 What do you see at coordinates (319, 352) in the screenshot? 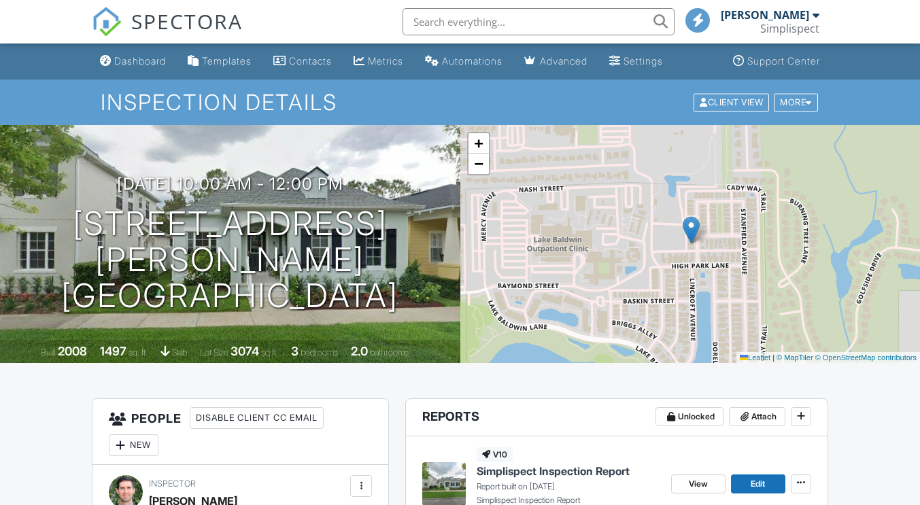
I see `span: bedrooms` at bounding box center [319, 352].